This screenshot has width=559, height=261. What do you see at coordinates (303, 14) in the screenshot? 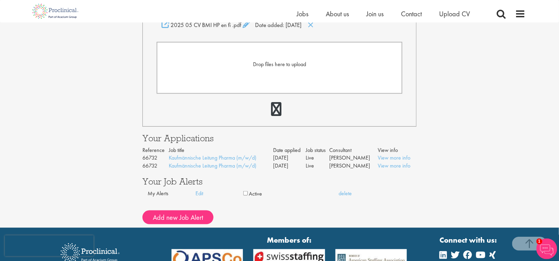
I see `a: Jobs` at bounding box center [303, 14].